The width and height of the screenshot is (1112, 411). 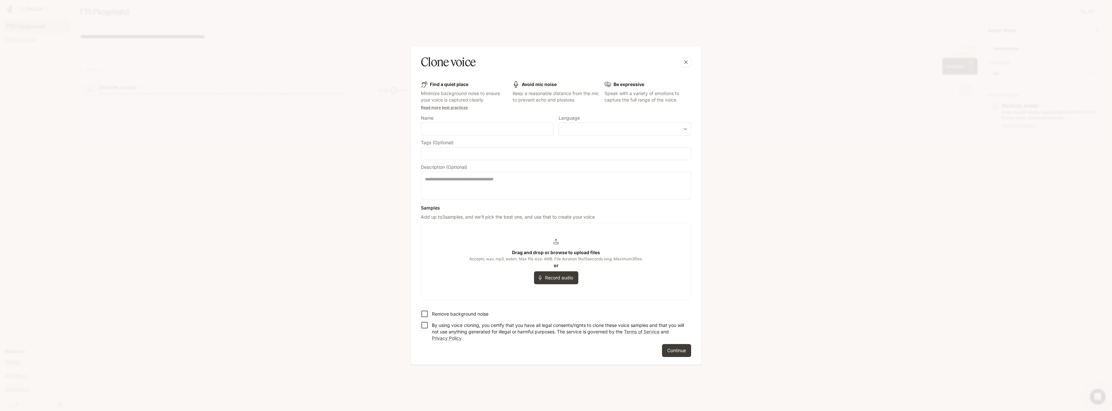 What do you see at coordinates (427, 118) in the screenshot?
I see `p: Name` at bounding box center [427, 118].